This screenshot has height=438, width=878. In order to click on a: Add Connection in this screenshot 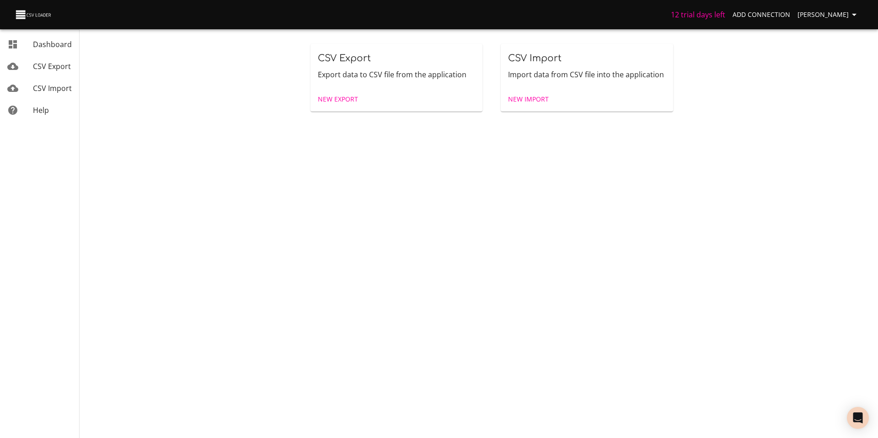, I will do `click(761, 15)`.